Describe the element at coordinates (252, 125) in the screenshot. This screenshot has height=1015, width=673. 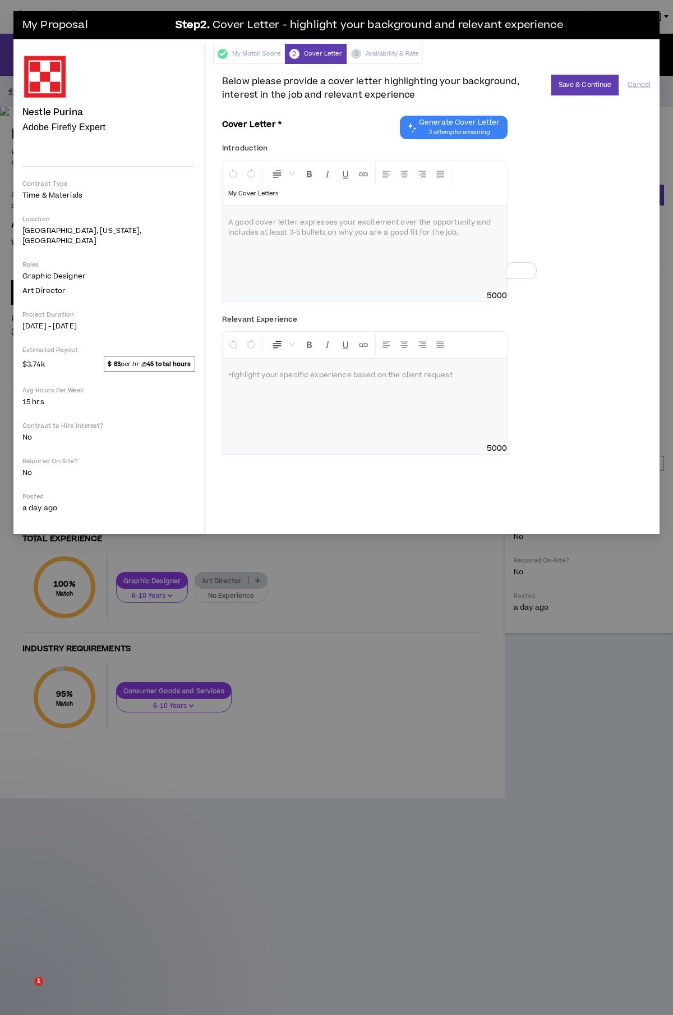
I see `h3: Cover Letter *` at that location.